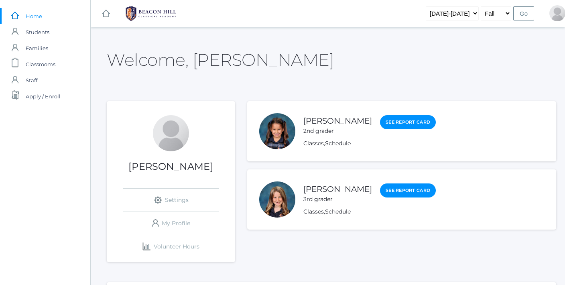 This screenshot has height=285, width=565. I want to click on div: Eliana Frieder, so click(277, 131).